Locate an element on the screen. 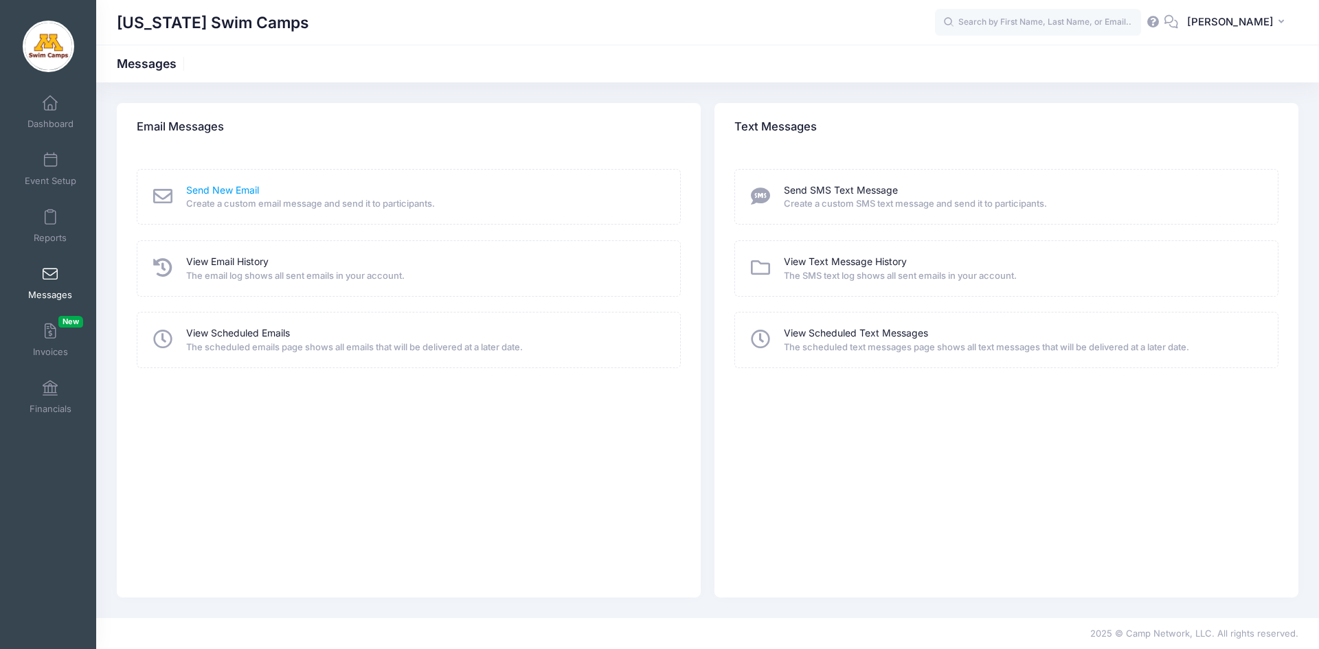 The height and width of the screenshot is (649, 1319). h4: Email Messages is located at coordinates (180, 127).